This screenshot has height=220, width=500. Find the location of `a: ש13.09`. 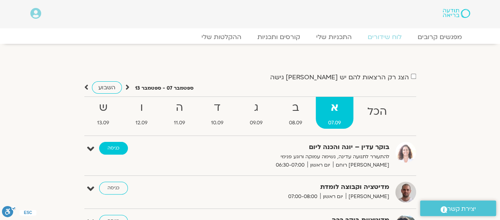

a: ש13.09 is located at coordinates (103, 113).